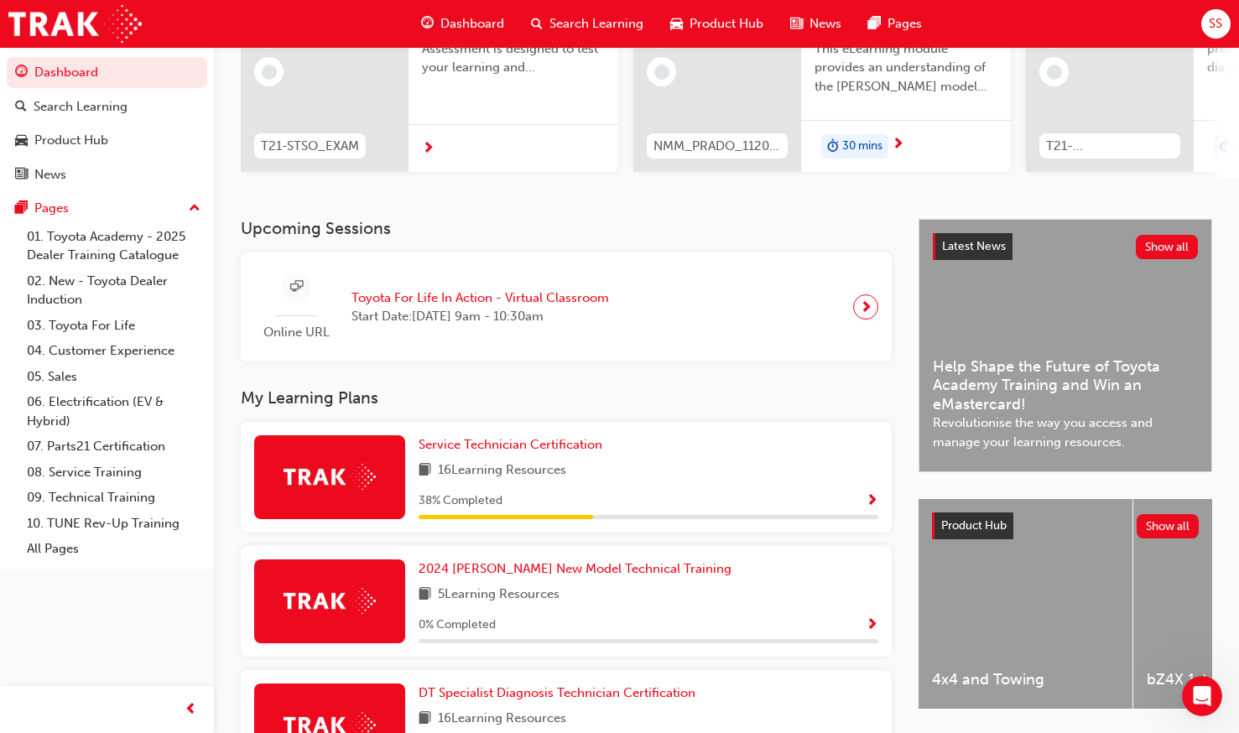 The width and height of the screenshot is (1239, 733). What do you see at coordinates (190, 710) in the screenshot?
I see `span: prev-icon` at bounding box center [190, 710].